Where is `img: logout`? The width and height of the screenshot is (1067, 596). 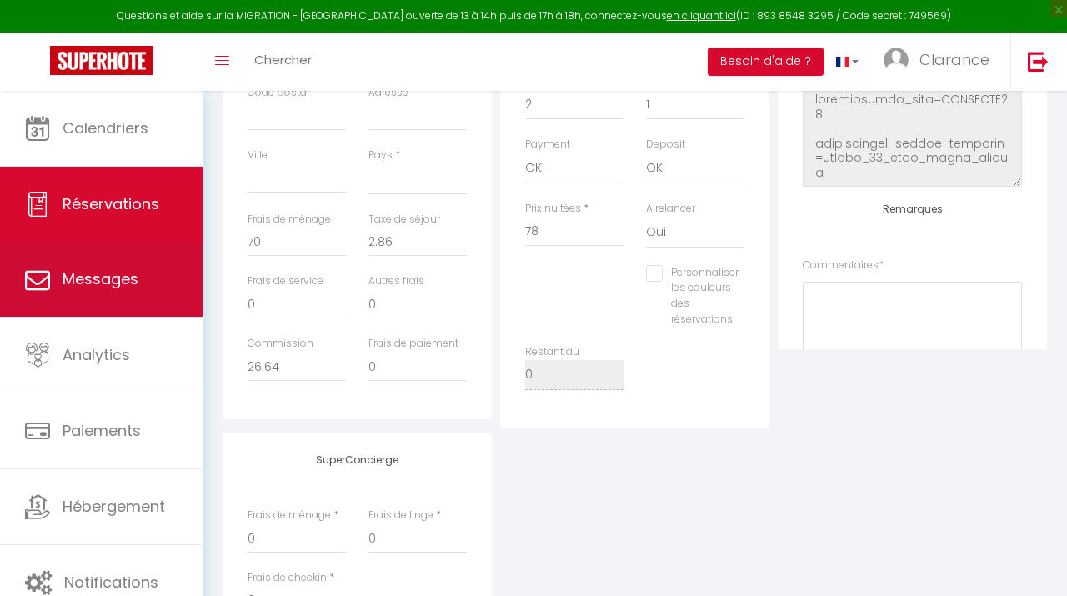
img: logout is located at coordinates (1037, 61).